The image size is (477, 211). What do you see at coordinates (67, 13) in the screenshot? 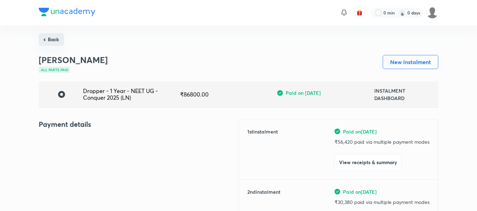
I see `a: Company Logo` at bounding box center [67, 13].